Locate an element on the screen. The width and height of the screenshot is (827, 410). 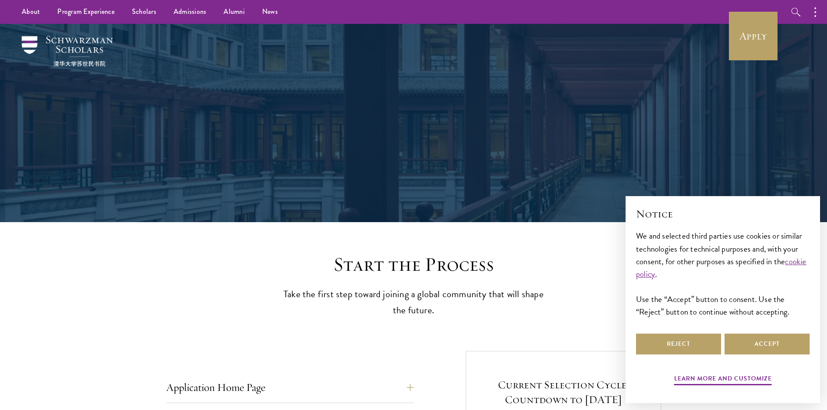
button: Accept is located at coordinates (767, 344).